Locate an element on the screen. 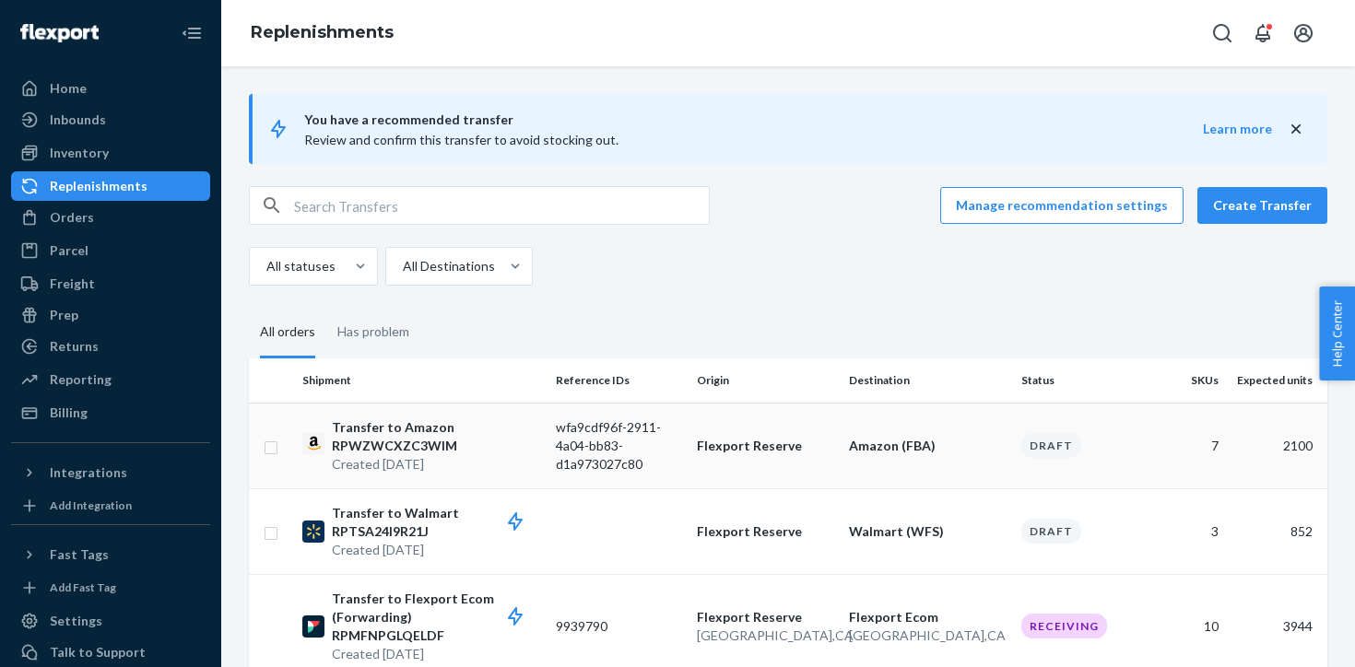 This screenshot has width=1355, height=667. td: 3 is located at coordinates (1190, 531).